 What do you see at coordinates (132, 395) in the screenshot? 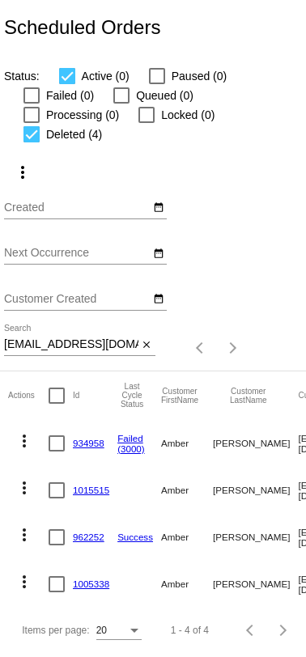
I see `button: Change sorting for LastProcessingCycleId` at bounding box center [132, 395].